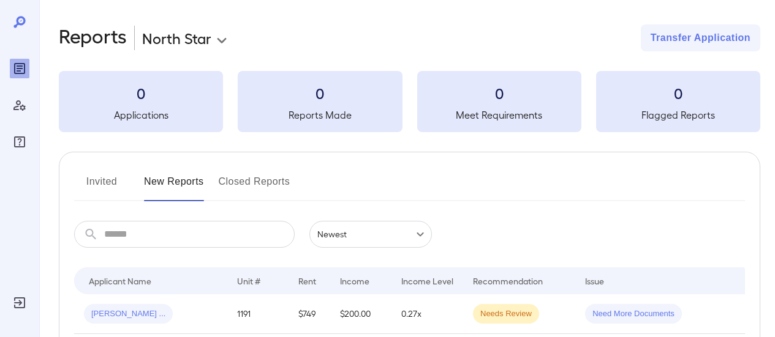 The height and width of the screenshot is (337, 775). I want to click on div: Rent, so click(308, 281).